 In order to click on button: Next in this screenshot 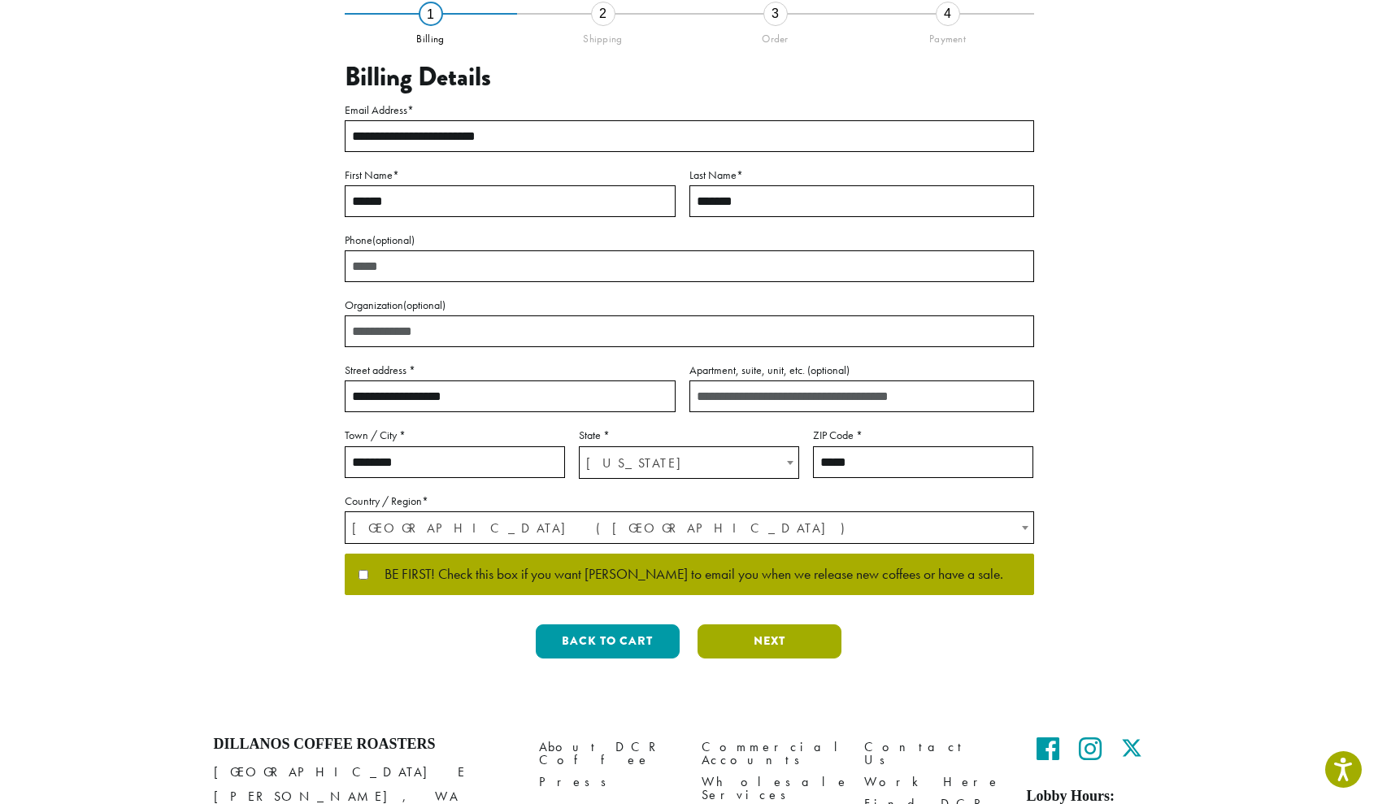, I will do `click(769, 641)`.